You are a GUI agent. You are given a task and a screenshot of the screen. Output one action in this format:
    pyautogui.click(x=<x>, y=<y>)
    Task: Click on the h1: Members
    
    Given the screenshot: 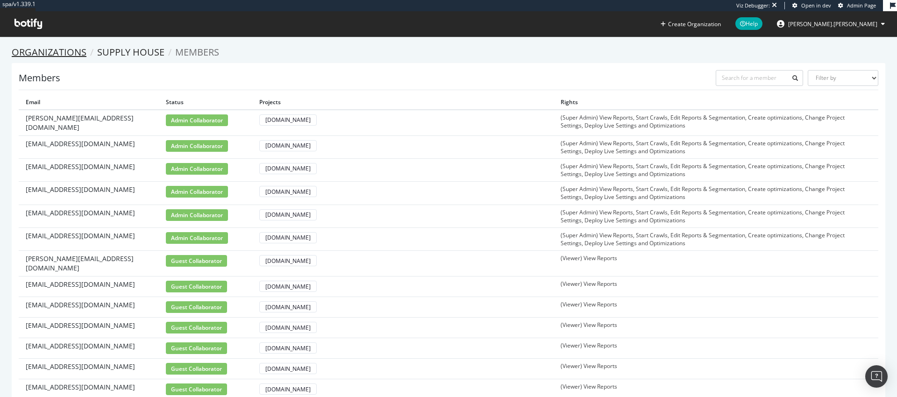 What is the action you would take?
    pyautogui.click(x=39, y=78)
    